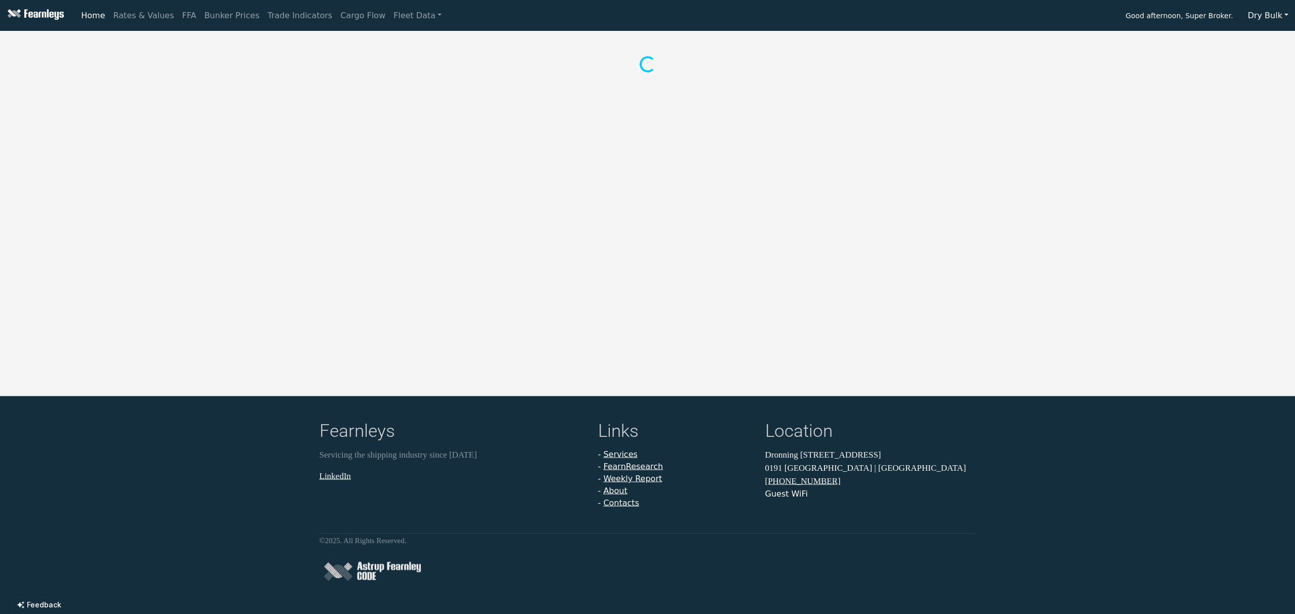 The width and height of the screenshot is (1295, 614). I want to click on a: Contacts, so click(621, 503).